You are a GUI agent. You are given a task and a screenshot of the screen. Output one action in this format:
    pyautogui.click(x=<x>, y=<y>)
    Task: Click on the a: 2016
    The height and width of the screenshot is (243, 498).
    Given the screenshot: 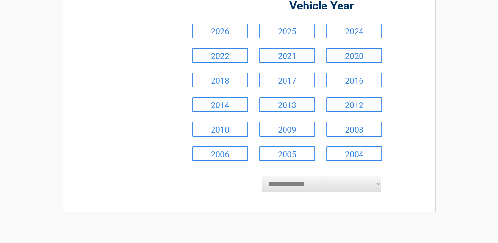 What is the action you would take?
    pyautogui.click(x=354, y=80)
    